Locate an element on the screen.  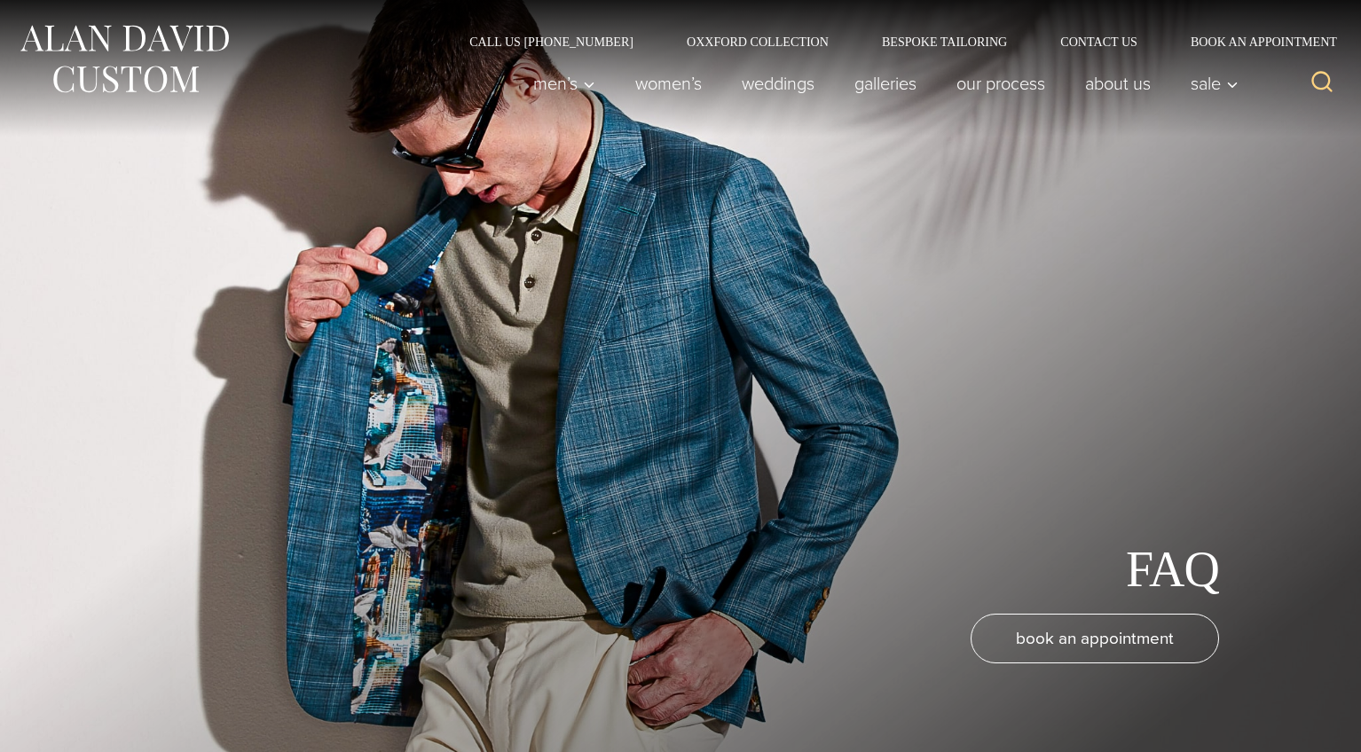
nav: Primary Navigation is located at coordinates (881, 83).